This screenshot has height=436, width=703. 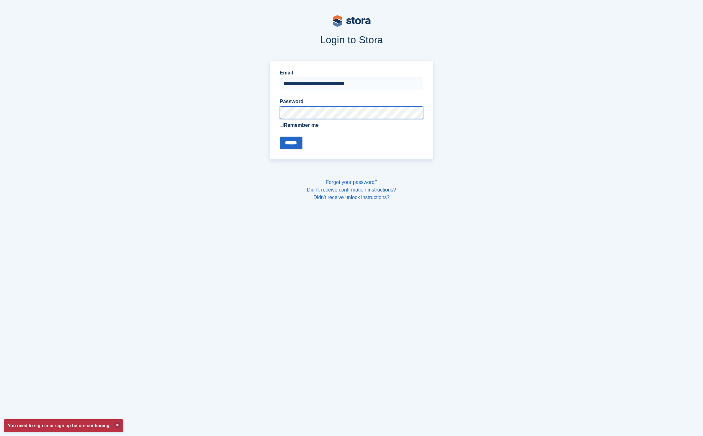 What do you see at coordinates (351, 182) in the screenshot?
I see `a: Forgot your password?` at bounding box center [351, 182].